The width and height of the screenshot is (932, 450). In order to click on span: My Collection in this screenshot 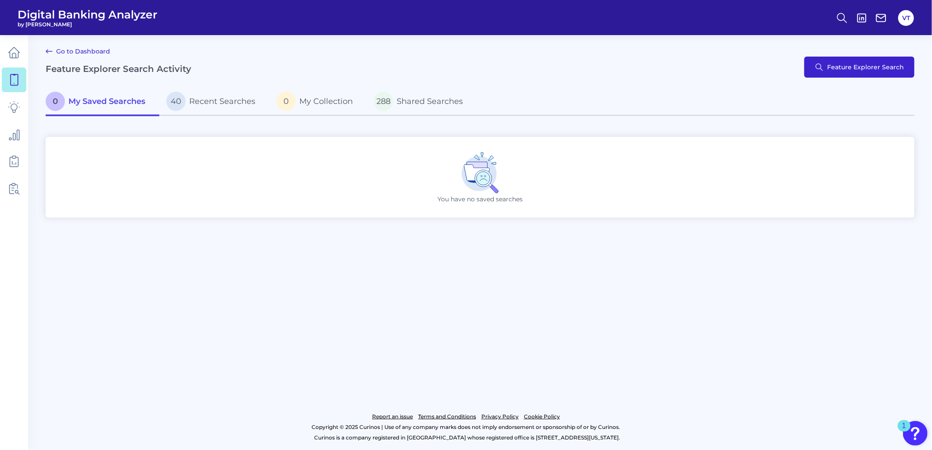, I will do `click(326, 101)`.